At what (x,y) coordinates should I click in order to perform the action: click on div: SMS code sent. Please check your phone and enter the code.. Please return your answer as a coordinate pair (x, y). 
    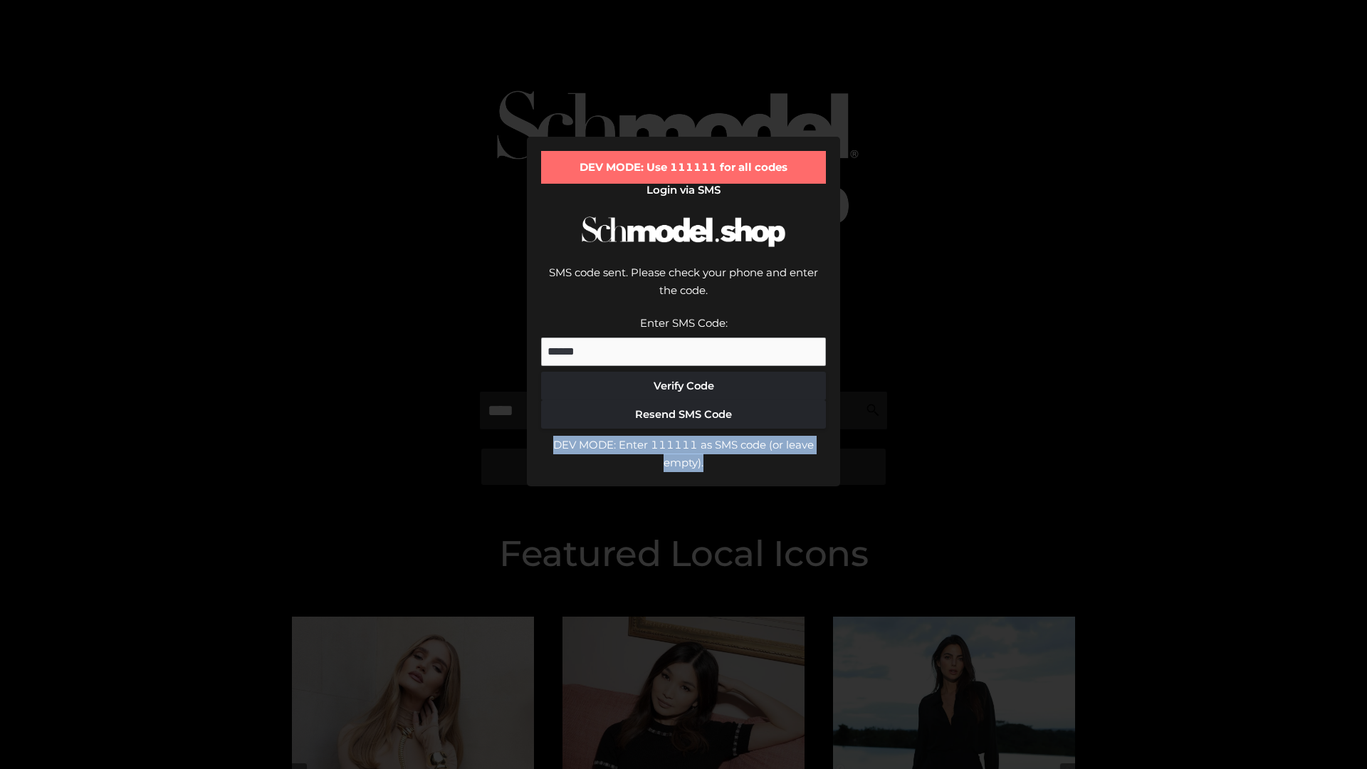
    Looking at the image, I should click on (684, 288).